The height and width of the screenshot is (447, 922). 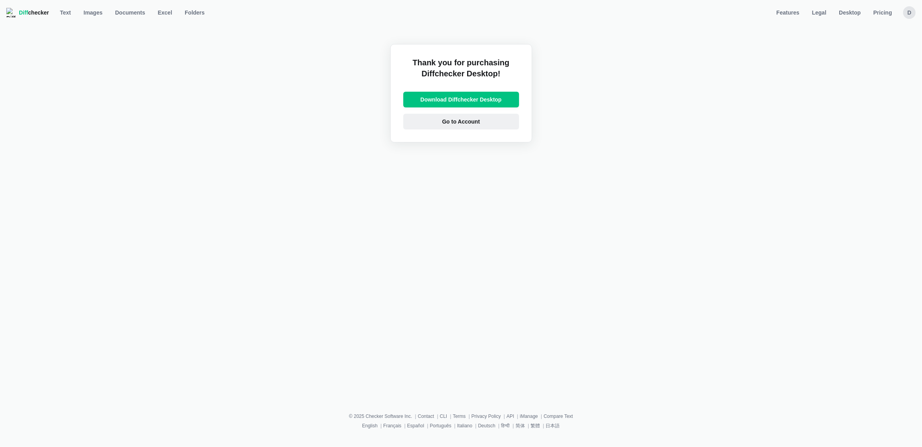 I want to click on a: Português, so click(x=440, y=426).